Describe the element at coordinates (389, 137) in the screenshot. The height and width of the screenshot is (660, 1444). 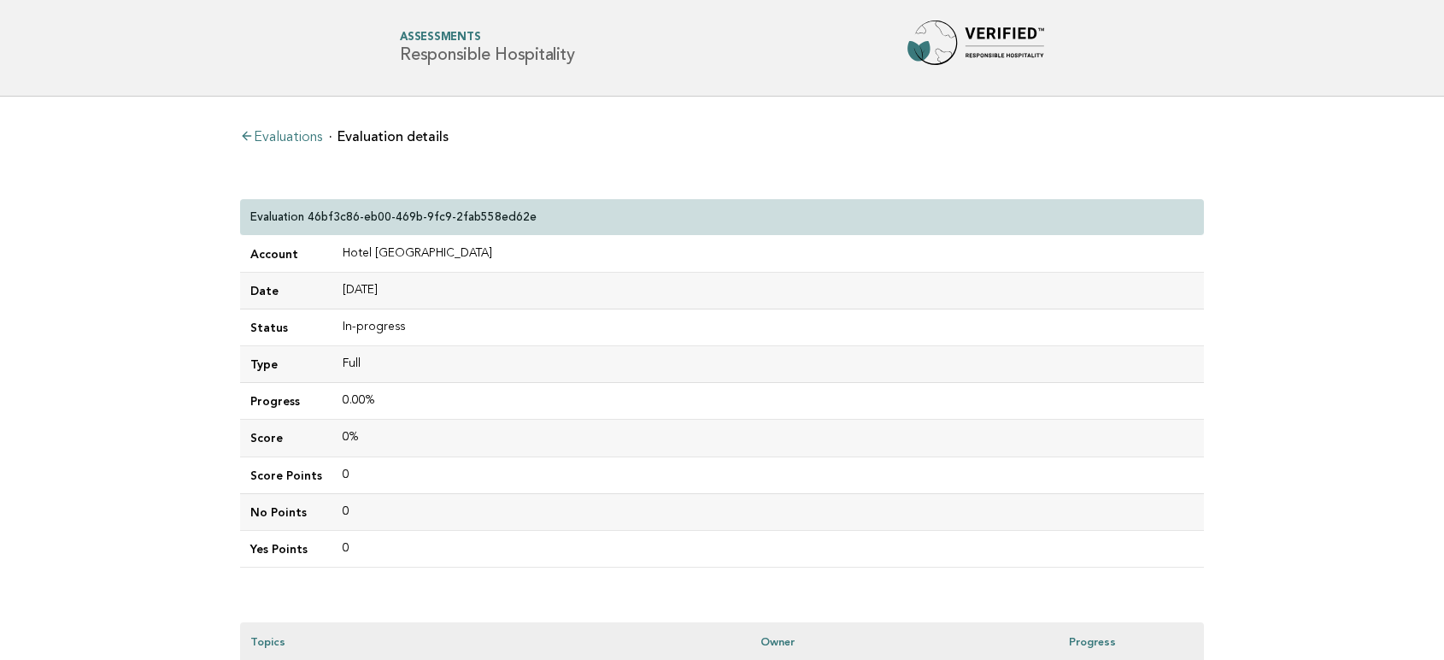
I see `li: Evaluation details` at that location.